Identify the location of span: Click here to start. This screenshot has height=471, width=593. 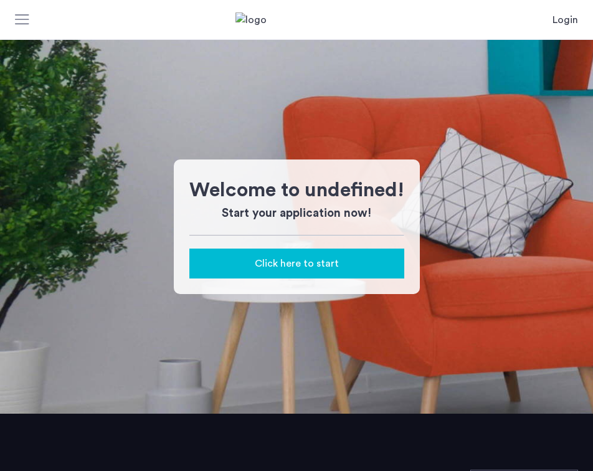
(297, 264).